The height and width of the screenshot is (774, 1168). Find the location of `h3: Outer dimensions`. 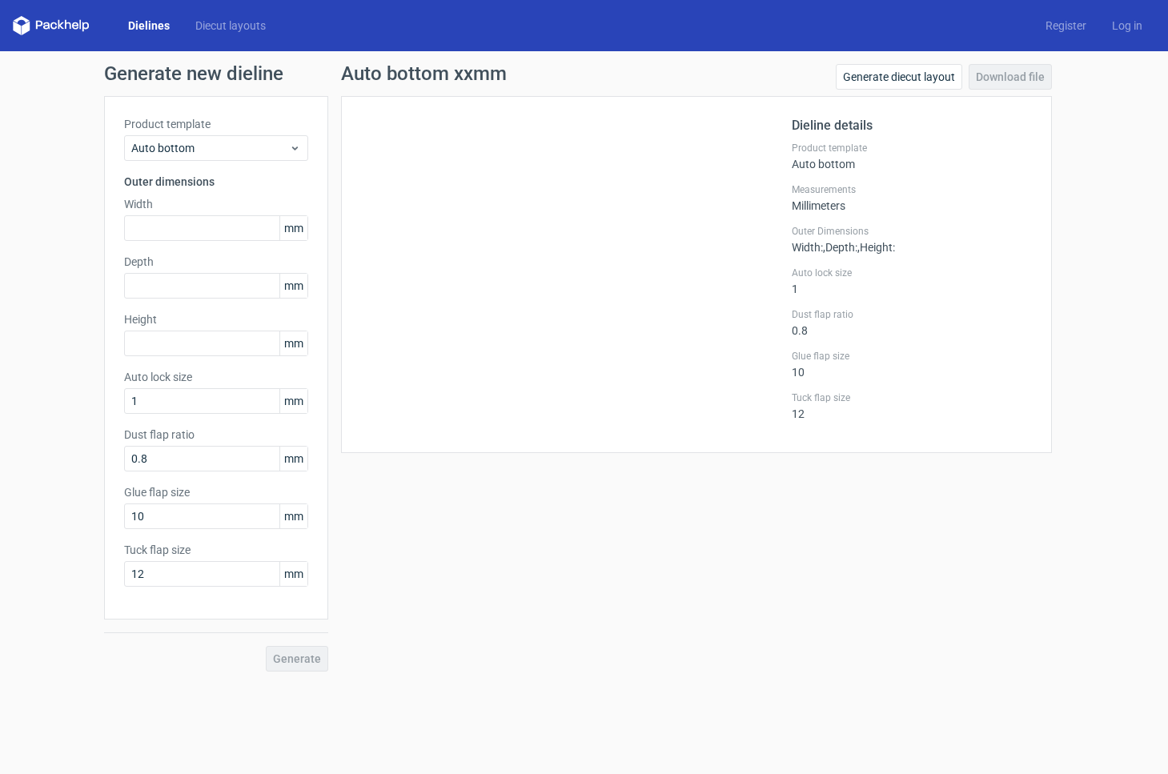

h3: Outer dimensions is located at coordinates (216, 182).